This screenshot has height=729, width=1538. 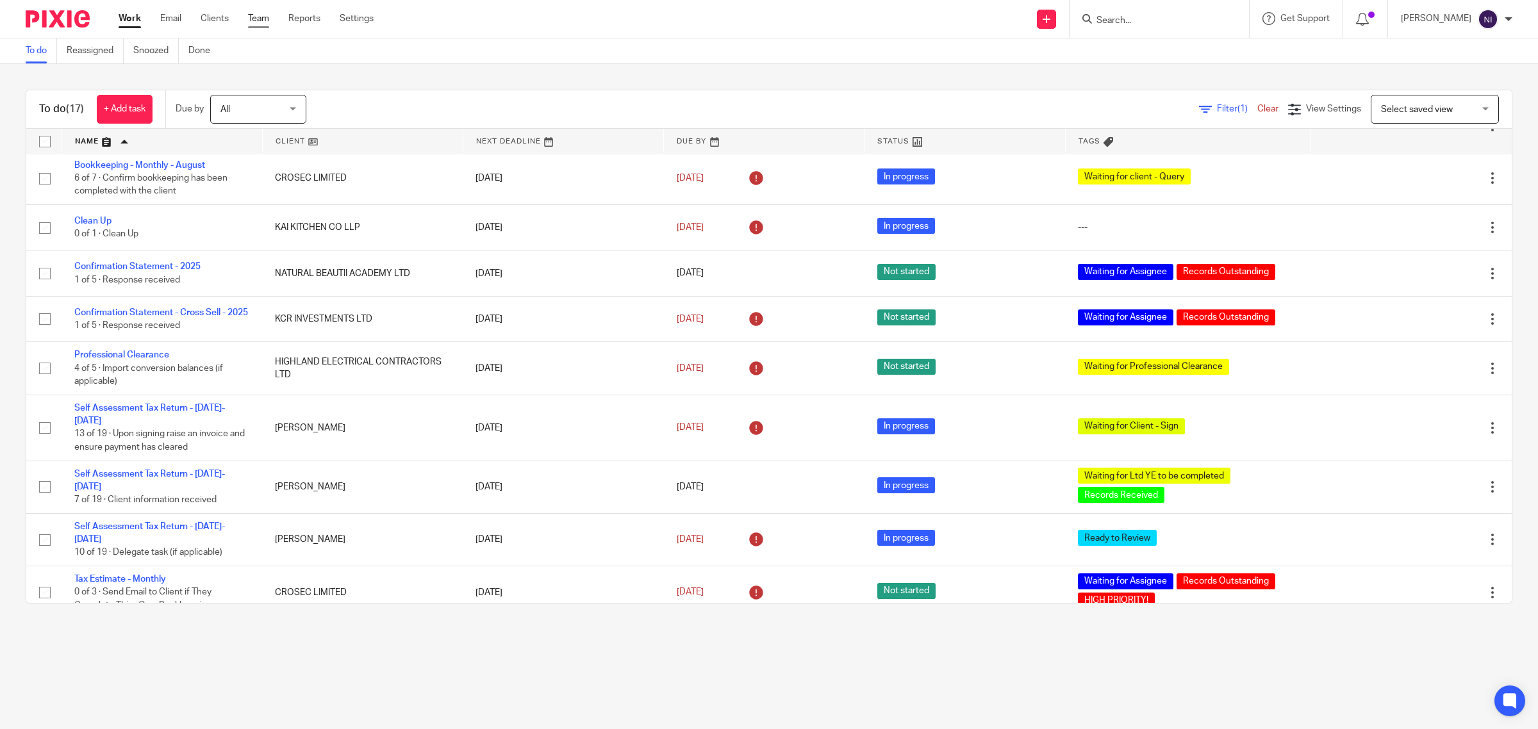 I want to click on a: Clear, so click(x=1267, y=109).